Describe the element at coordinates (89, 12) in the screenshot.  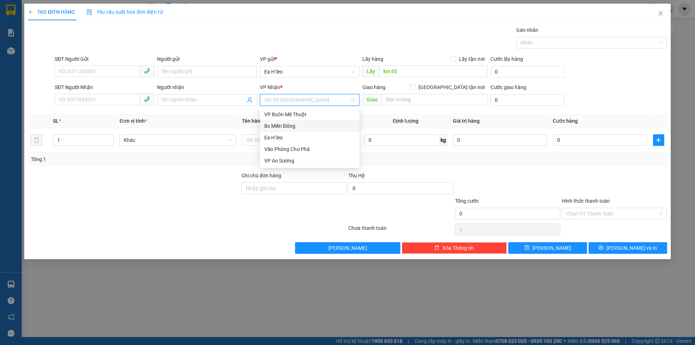
I see `img: icon` at that location.